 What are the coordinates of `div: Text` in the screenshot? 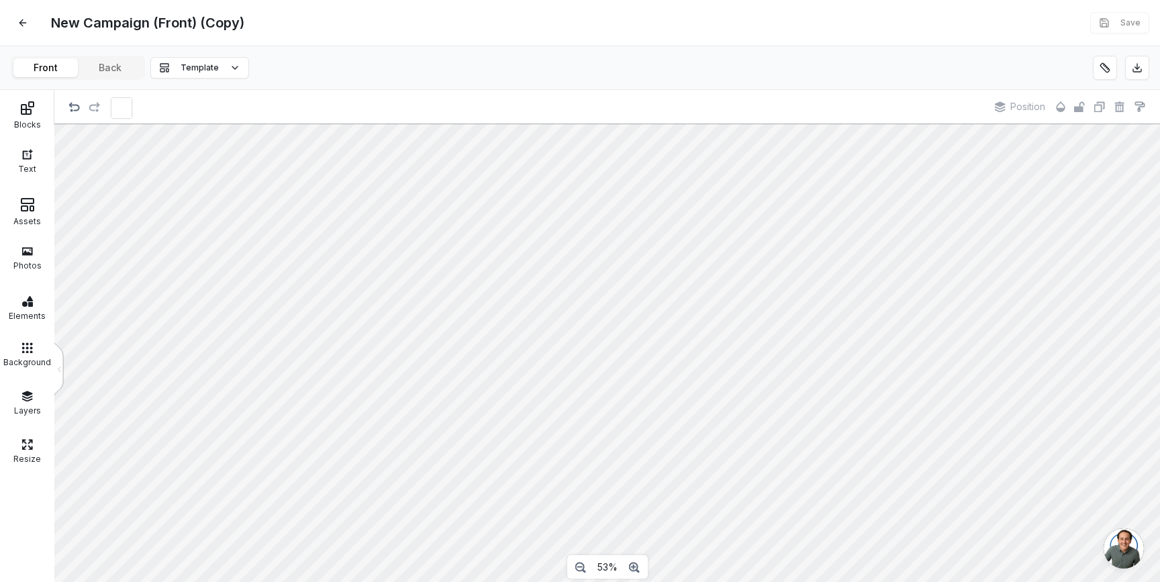 It's located at (27, 167).